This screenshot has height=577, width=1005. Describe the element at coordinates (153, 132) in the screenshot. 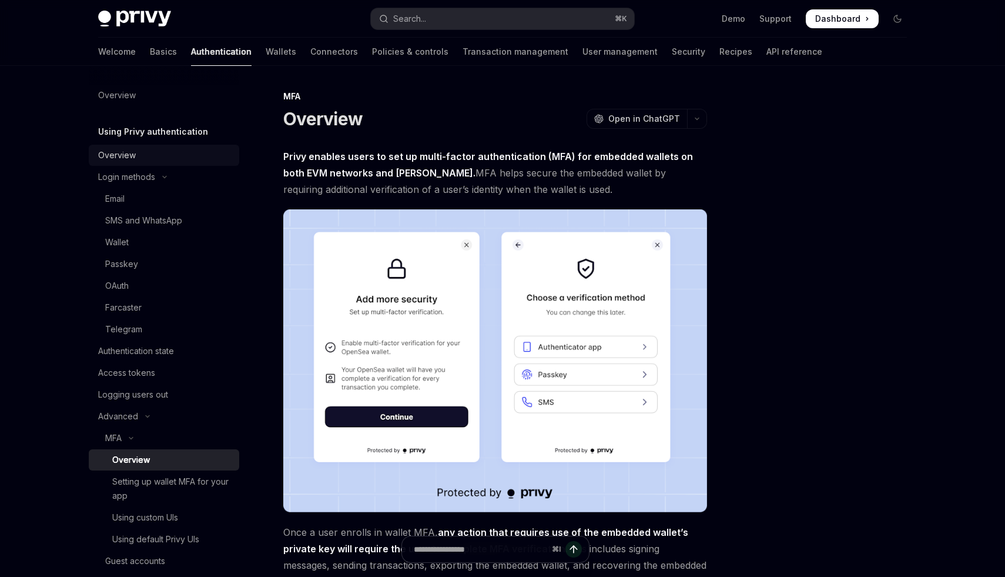

I see `h5: Using Privy authentication` at that location.